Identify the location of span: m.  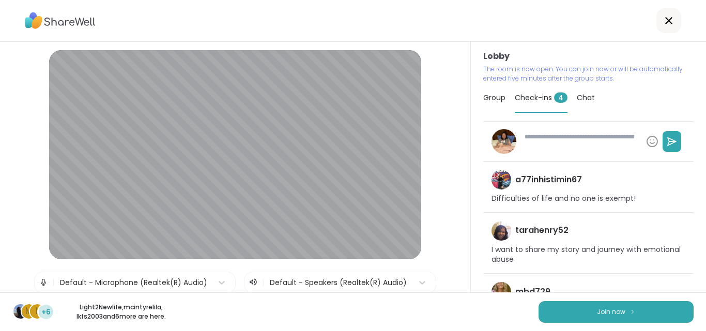
(29, 312).